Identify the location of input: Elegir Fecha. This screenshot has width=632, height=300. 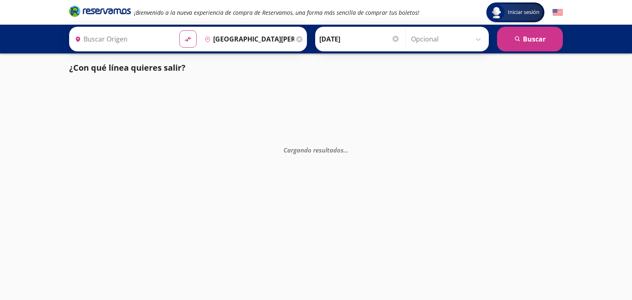
(360, 39).